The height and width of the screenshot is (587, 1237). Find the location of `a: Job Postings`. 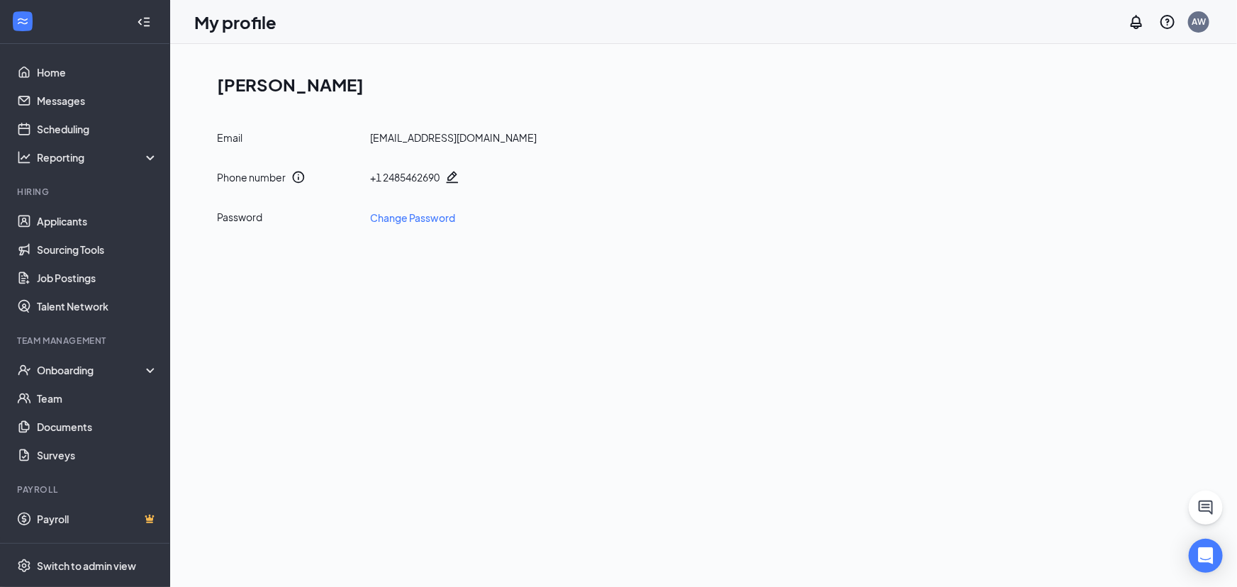

a: Job Postings is located at coordinates (97, 278).